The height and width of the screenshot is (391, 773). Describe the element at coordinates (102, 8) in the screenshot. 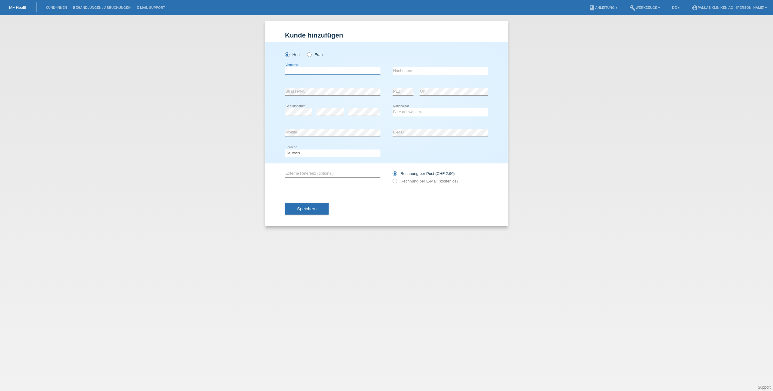

I see `a: Behandlungen / Abbuchungen` at that location.